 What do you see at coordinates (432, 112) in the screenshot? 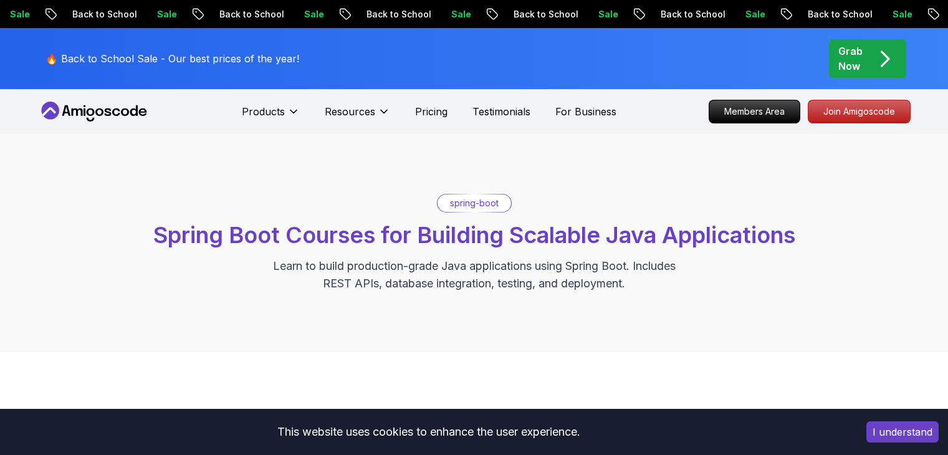
I see `p: Pricing` at bounding box center [432, 112].